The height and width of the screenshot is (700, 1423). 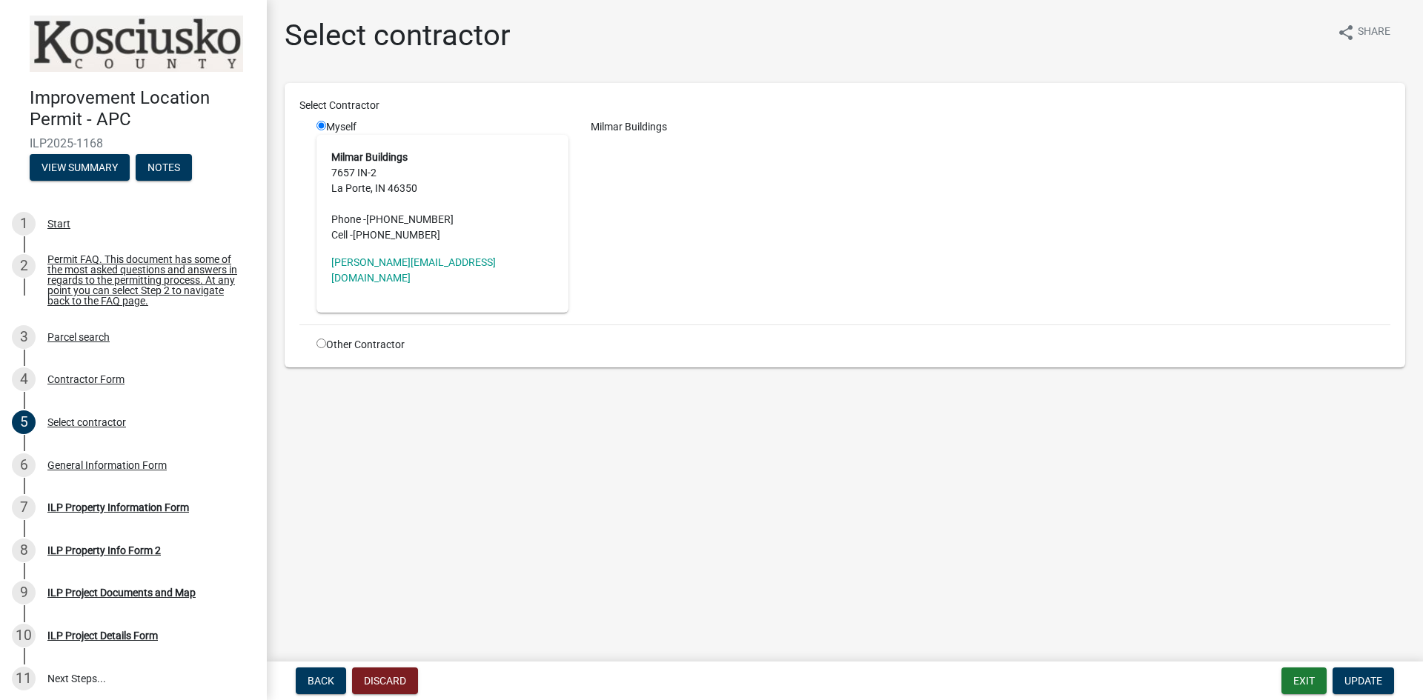 I want to click on div: Other Contractor, so click(x=442, y=345).